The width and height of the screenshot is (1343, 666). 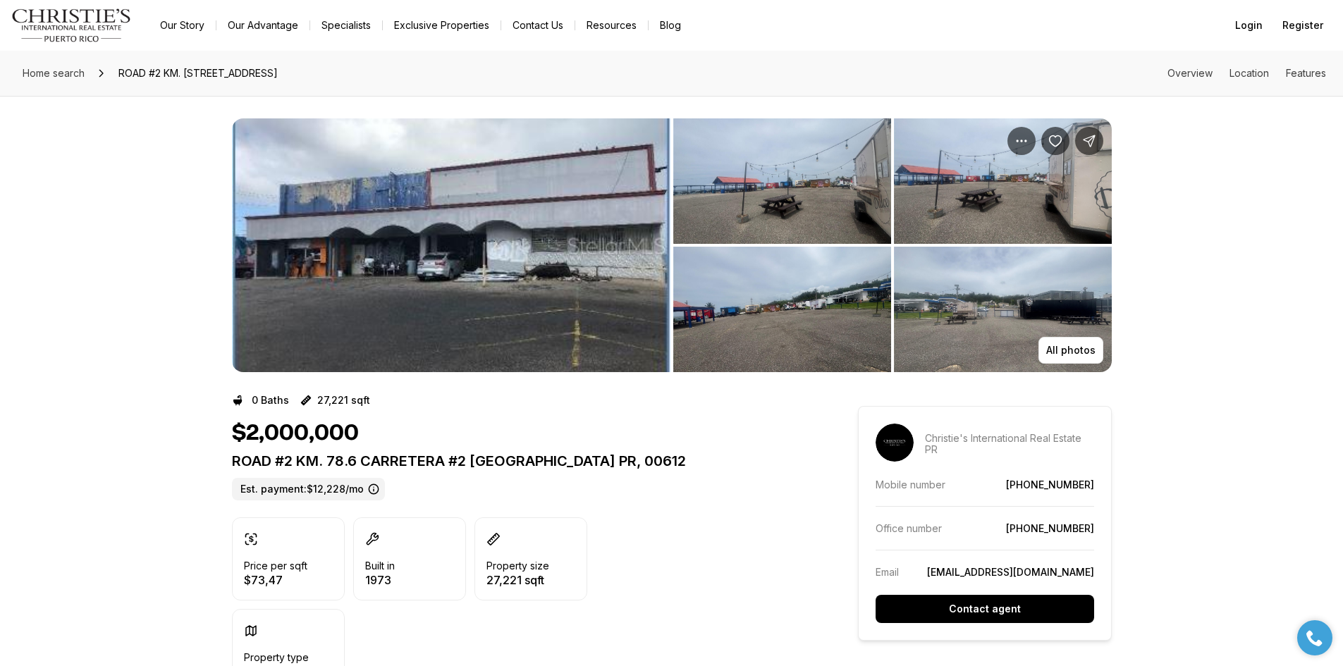 I want to click on span: Home search, so click(x=54, y=73).